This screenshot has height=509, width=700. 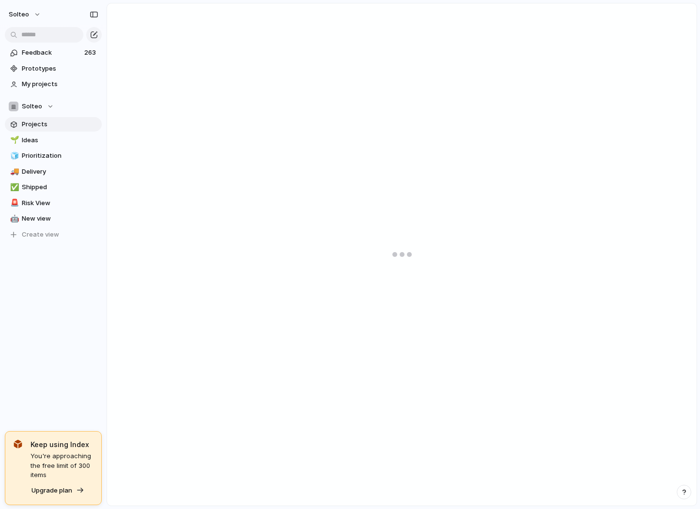 What do you see at coordinates (62, 466) in the screenshot?
I see `span: You're approaching the free limit of 300 items` at bounding box center [62, 466].